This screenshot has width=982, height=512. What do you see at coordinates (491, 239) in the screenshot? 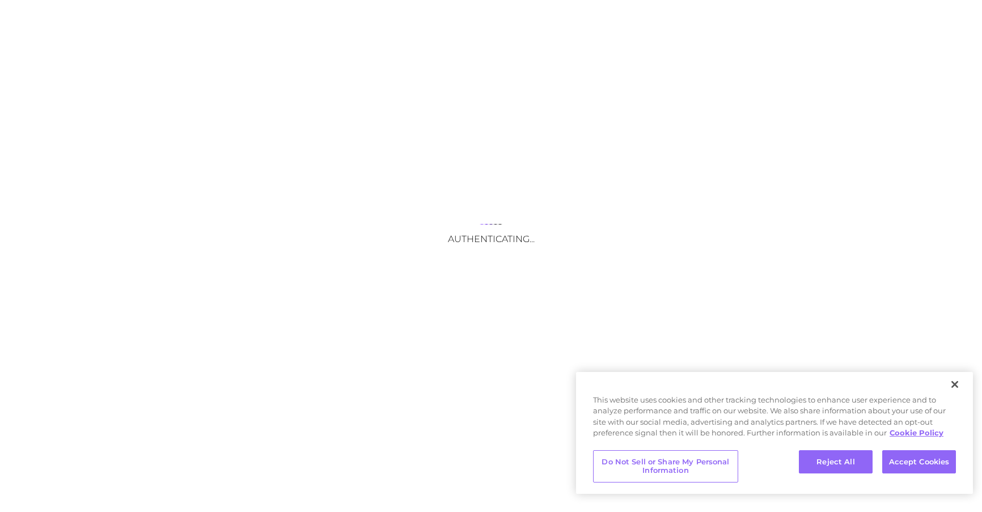
I see `h3: Authenticating...` at bounding box center [491, 239].